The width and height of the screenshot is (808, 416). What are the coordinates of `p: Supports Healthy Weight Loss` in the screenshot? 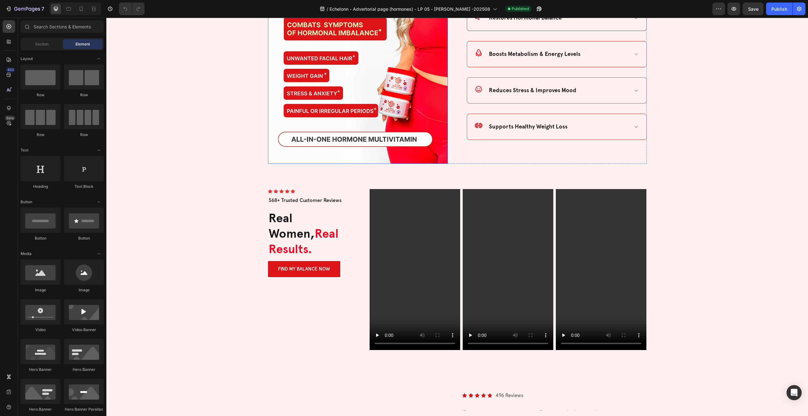 It's located at (422, 109).